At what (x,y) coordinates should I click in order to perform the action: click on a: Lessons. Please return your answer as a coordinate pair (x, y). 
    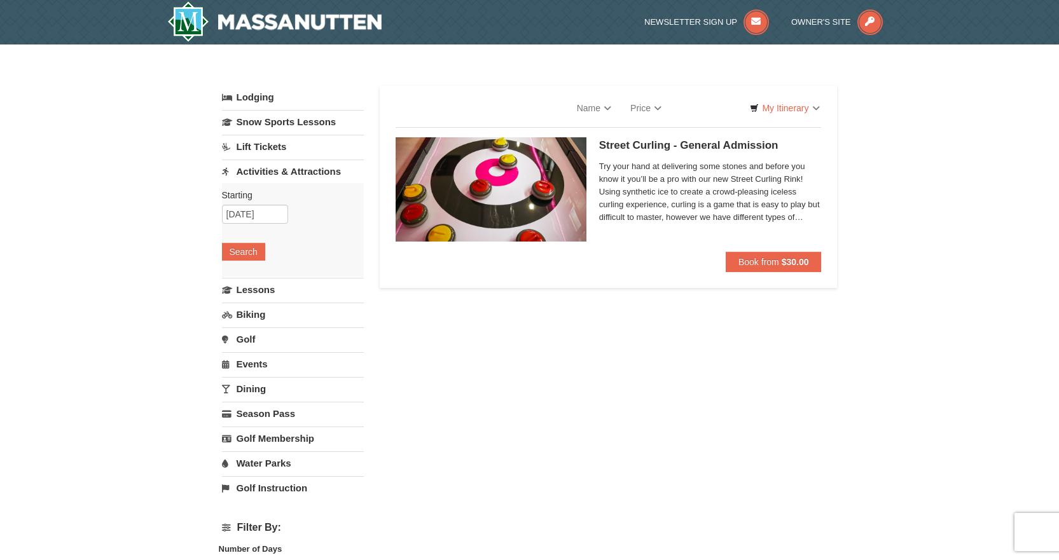
    Looking at the image, I should click on (293, 289).